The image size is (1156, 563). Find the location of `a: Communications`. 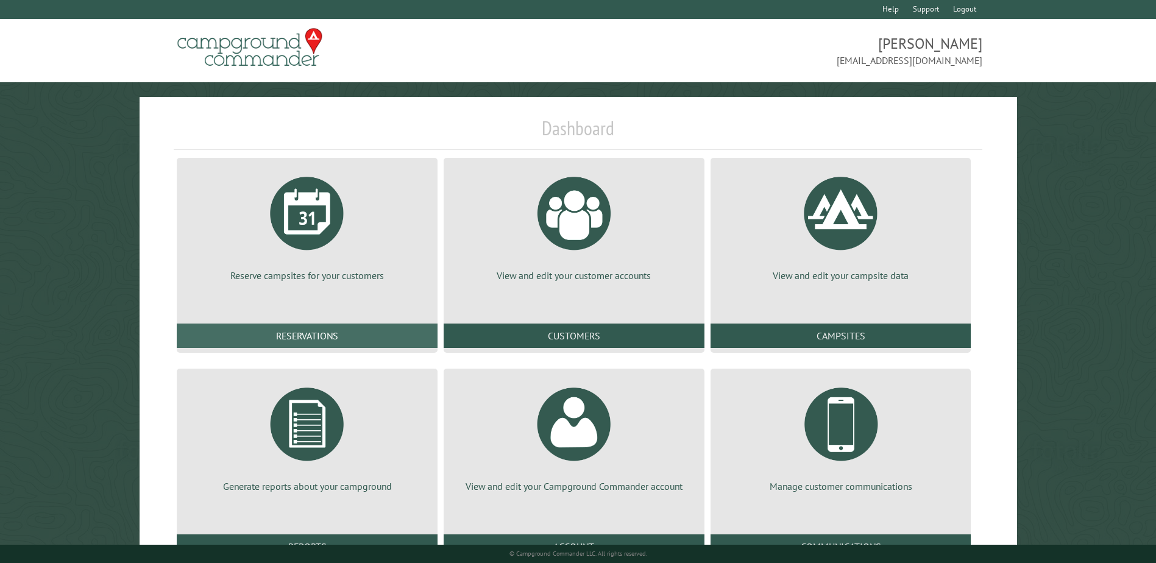

a: Communications is located at coordinates (841, 547).